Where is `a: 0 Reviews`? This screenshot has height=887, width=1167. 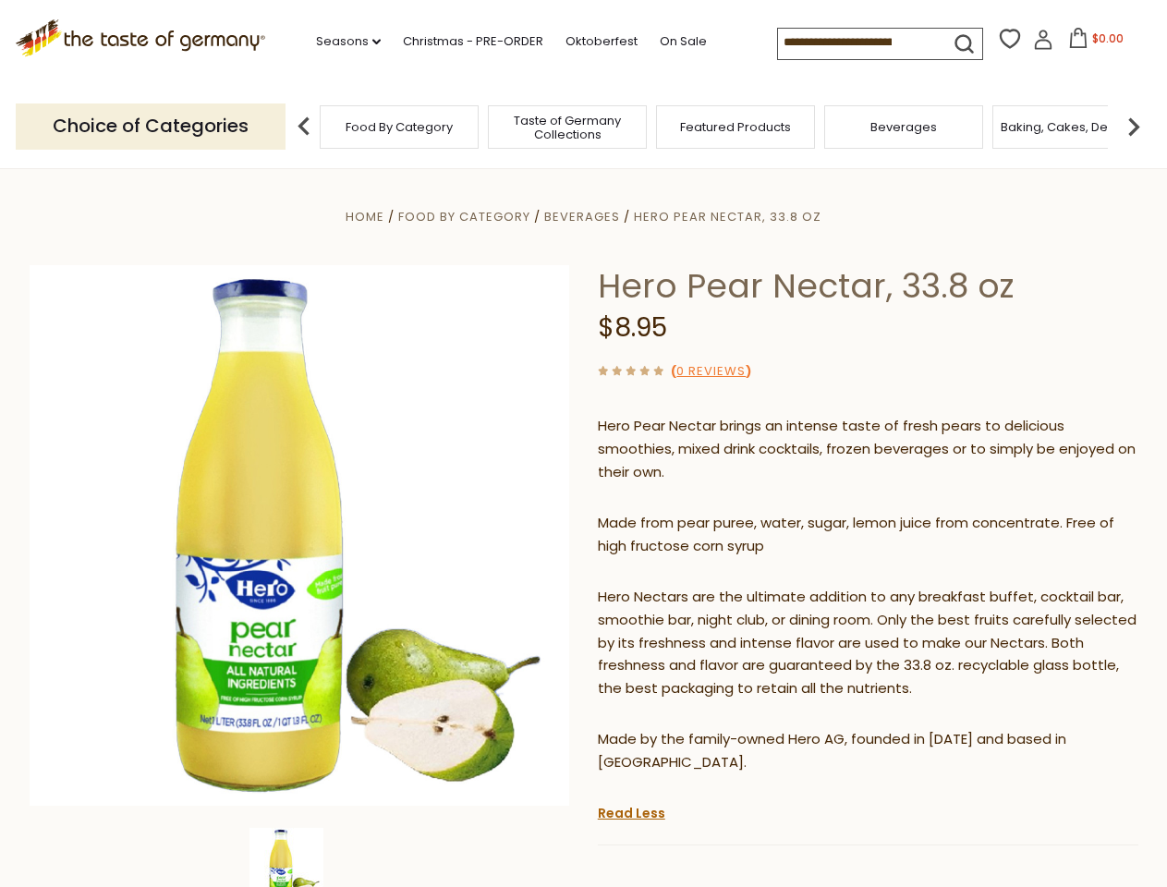 a: 0 Reviews is located at coordinates (711, 371).